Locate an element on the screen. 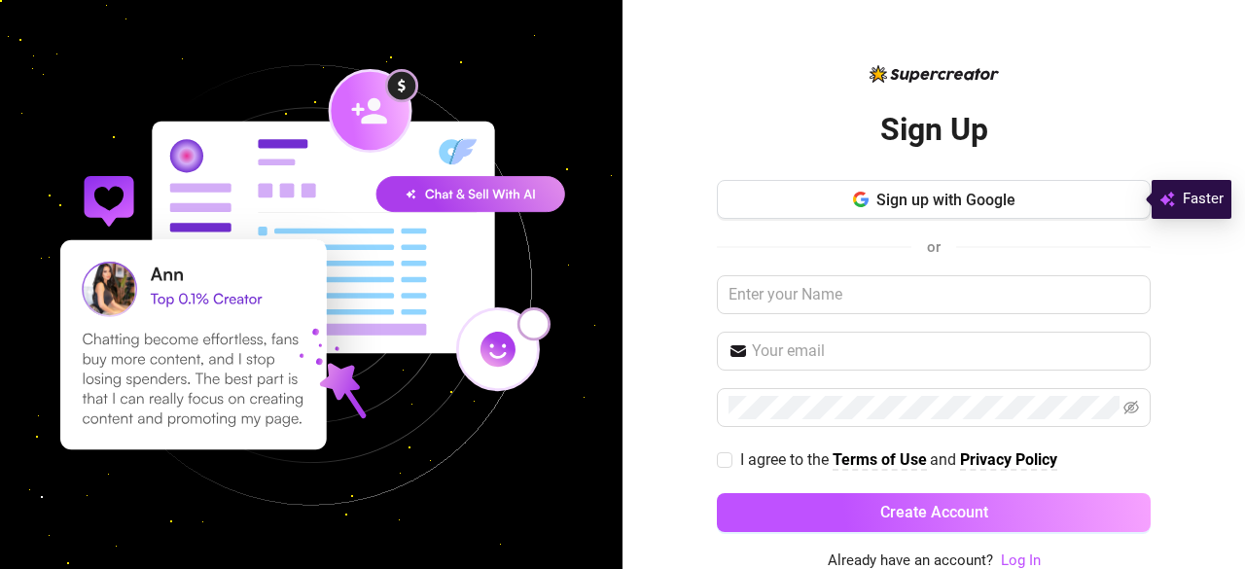 The height and width of the screenshot is (569, 1245). span: eye-invisible is located at coordinates (1132, 408).